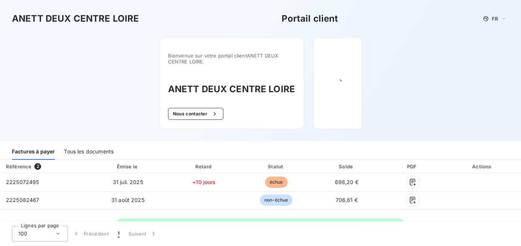  What do you see at coordinates (204, 167) in the screenshot?
I see `div: Retard` at bounding box center [204, 167].